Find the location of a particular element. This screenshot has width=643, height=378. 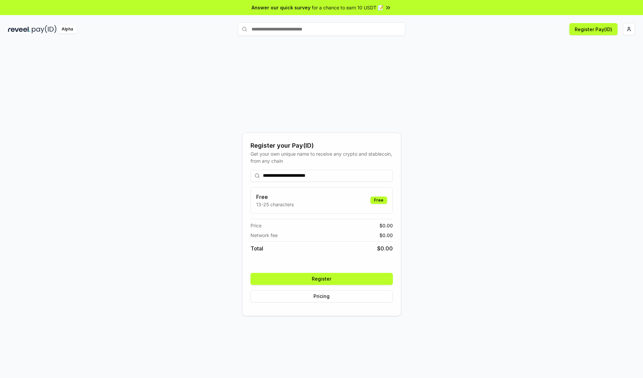

img: reveel_dark is located at coordinates (19, 29).